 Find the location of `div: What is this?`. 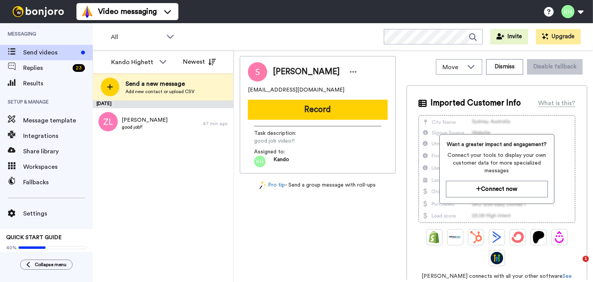

div: What is this? is located at coordinates (557, 103).